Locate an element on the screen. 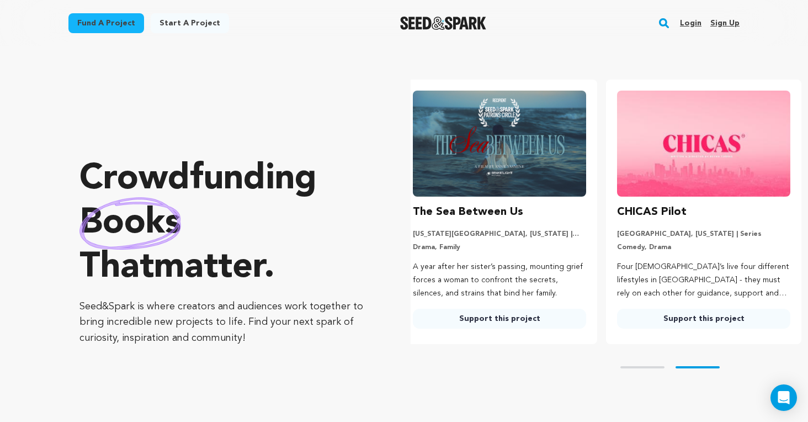  h3: The Sea Between Us is located at coordinates (468, 212).